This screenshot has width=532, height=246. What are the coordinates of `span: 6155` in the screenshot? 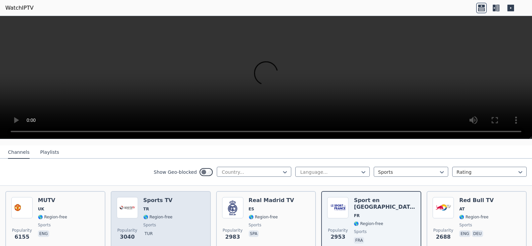 It's located at (22, 237).